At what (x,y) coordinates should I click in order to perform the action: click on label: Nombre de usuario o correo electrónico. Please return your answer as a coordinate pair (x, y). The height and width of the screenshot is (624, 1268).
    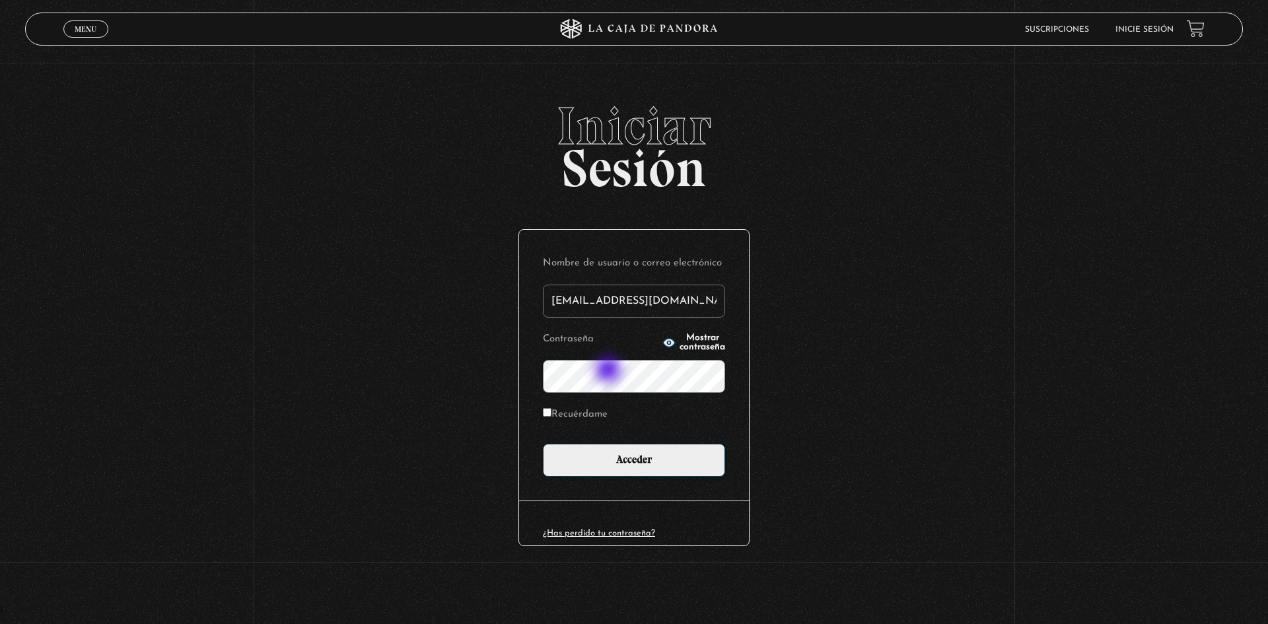
    Looking at the image, I should click on (634, 263).